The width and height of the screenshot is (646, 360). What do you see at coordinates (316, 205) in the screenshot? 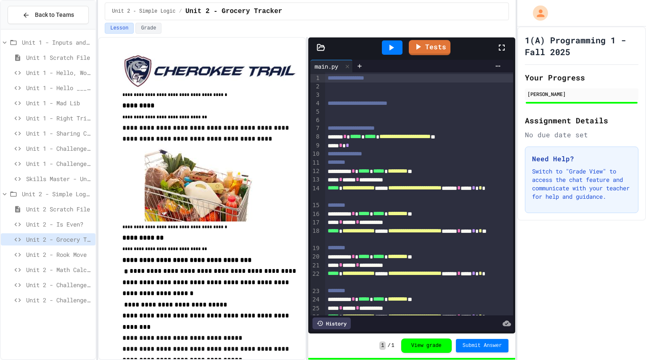
I see `div: 15` at bounding box center [316, 205].